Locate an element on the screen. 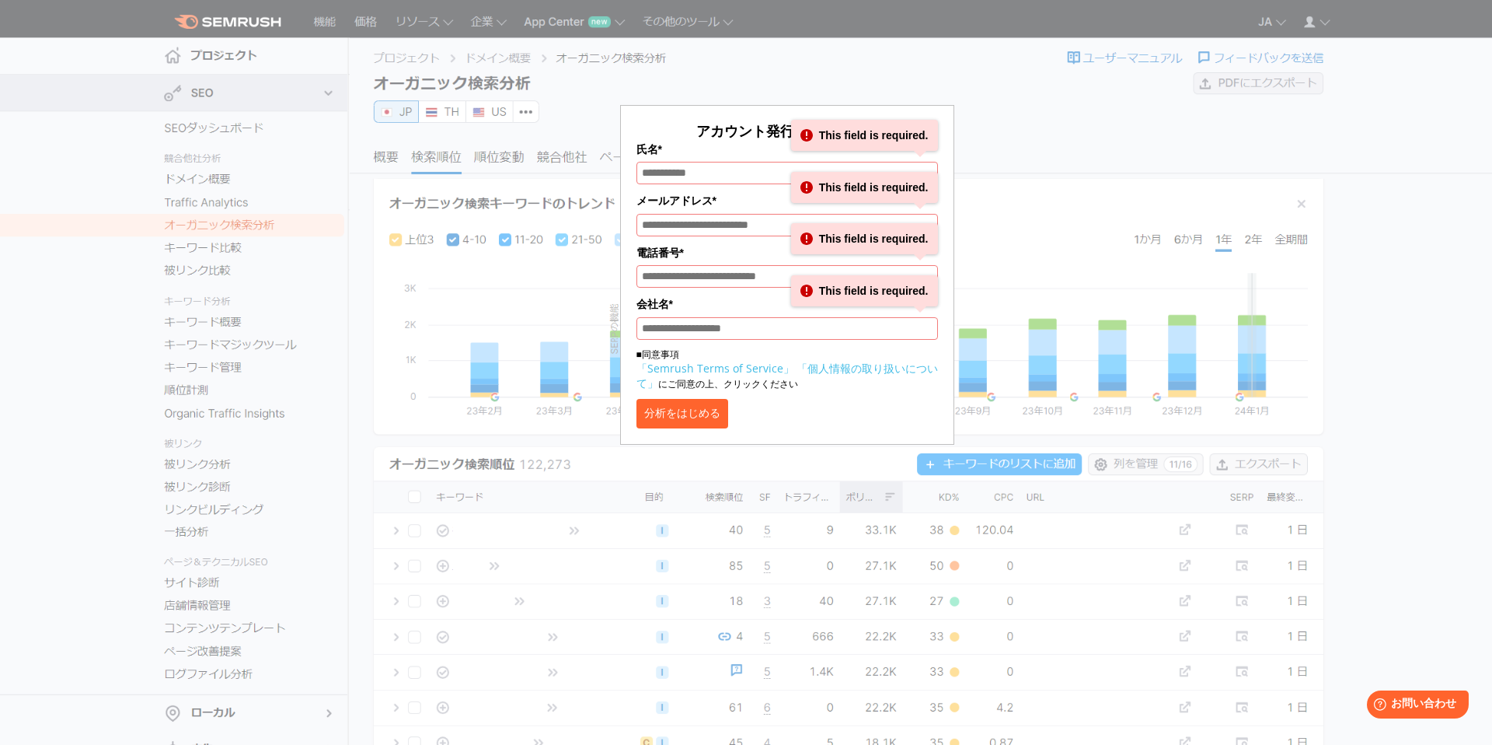 The image size is (1492, 745). label: メールアドレス* is located at coordinates (787, 201).